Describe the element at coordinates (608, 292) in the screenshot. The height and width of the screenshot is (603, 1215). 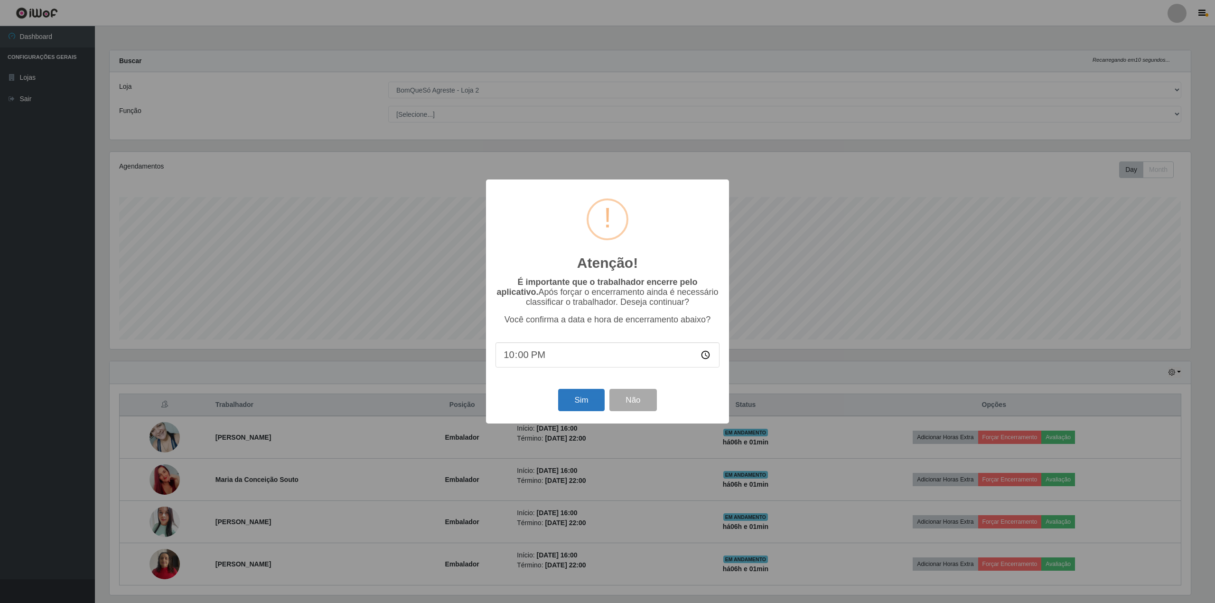
I see `p: Após forçar o encerramento ainda é necessário classificar o trabalhador. Deseja continuar?` at that location.